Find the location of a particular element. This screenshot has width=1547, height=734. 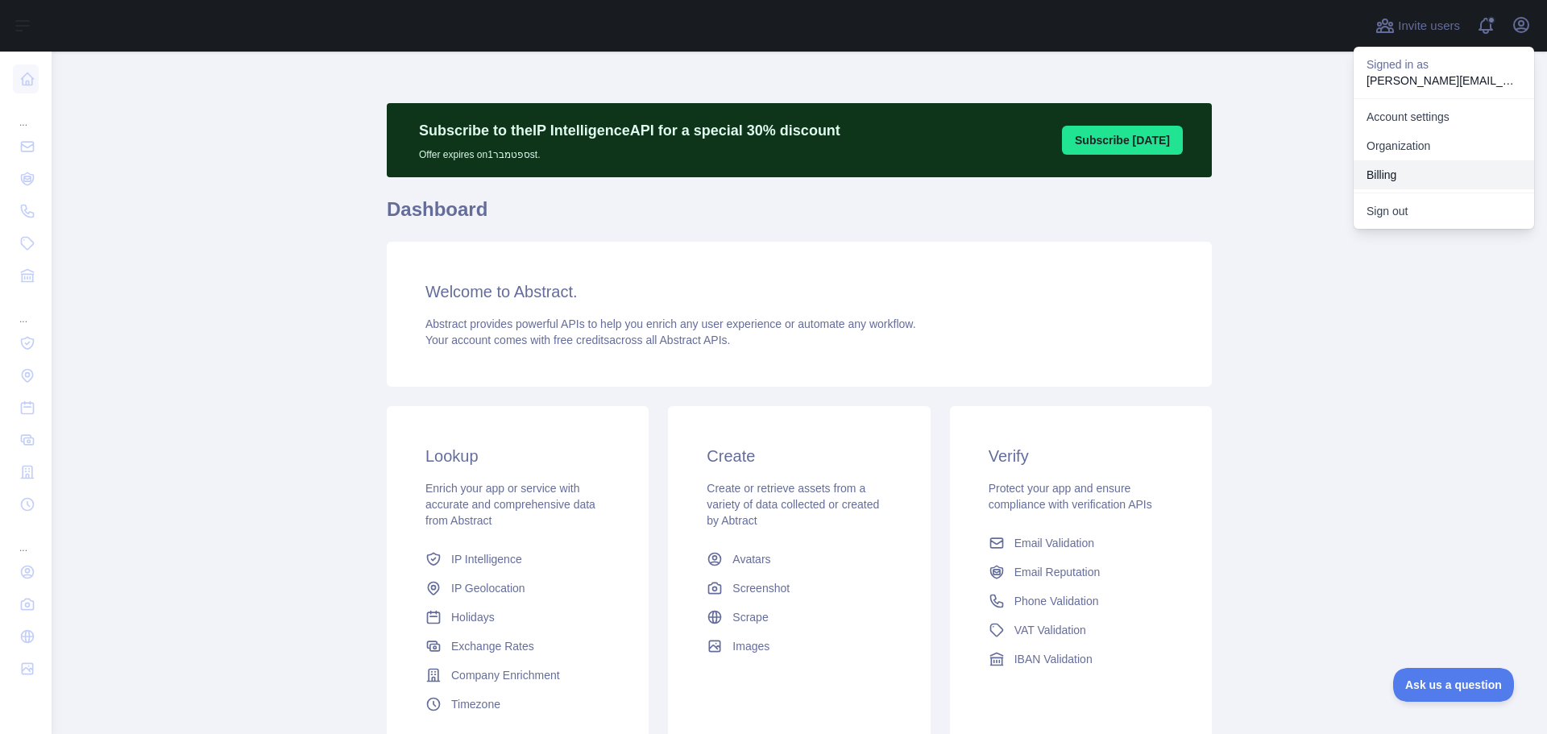

a: Email Reputation is located at coordinates (1080, 572).